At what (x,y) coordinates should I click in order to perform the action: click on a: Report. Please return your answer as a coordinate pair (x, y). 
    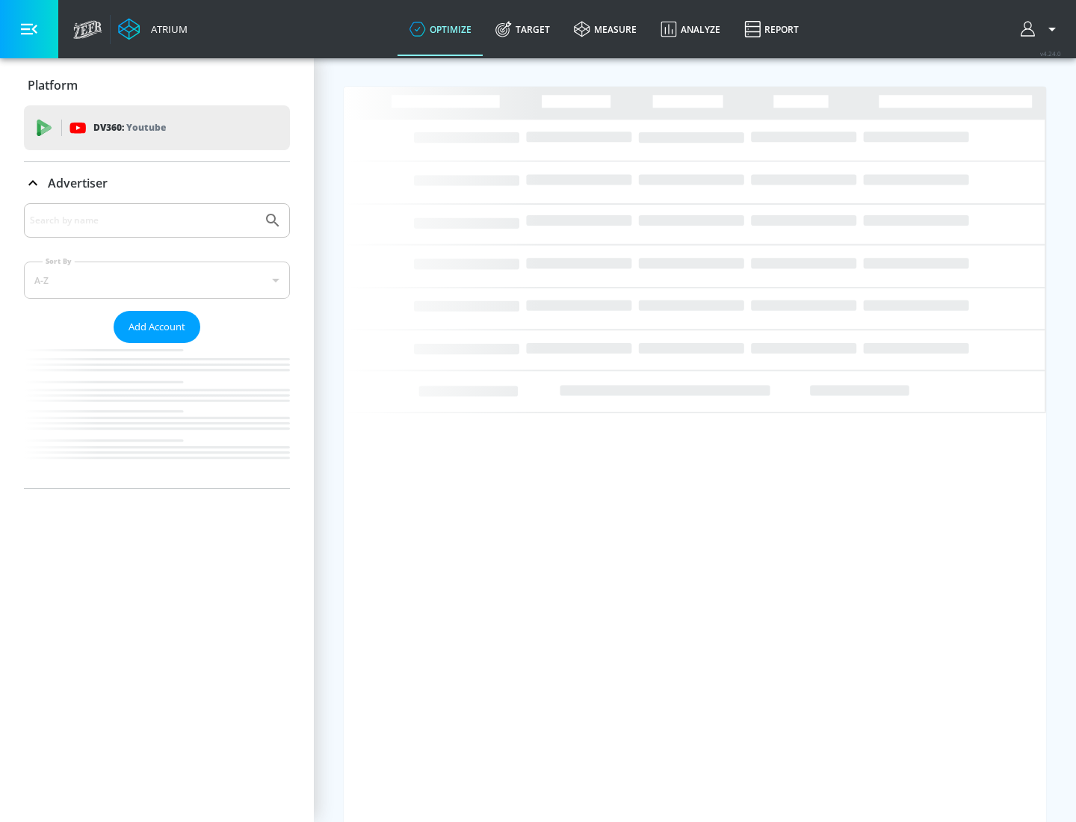
    Looking at the image, I should click on (771, 29).